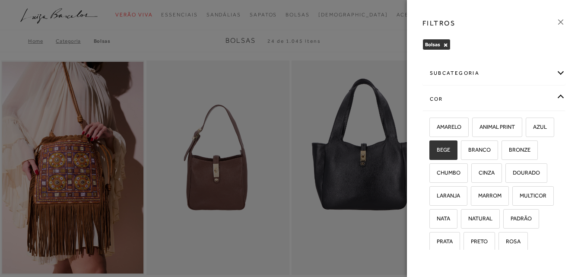 The image size is (581, 277). What do you see at coordinates (446, 127) in the screenshot?
I see `span: AMARELO` at bounding box center [446, 127].